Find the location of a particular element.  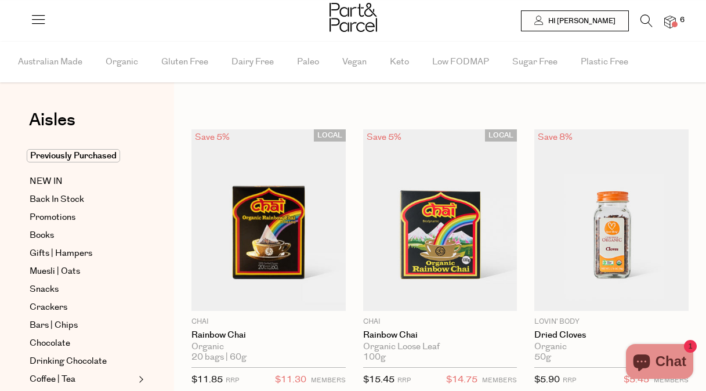

span: Drinking Chocolate is located at coordinates (68, 361).